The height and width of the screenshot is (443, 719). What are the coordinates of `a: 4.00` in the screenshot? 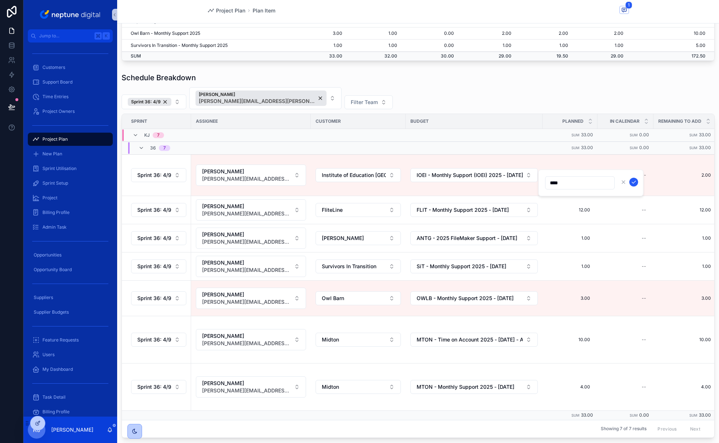 It's located at (684, 387).